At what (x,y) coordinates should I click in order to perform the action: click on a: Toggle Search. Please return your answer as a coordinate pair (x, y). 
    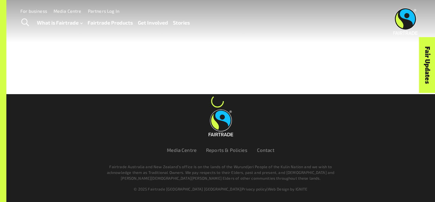
    Looking at the image, I should click on (25, 23).